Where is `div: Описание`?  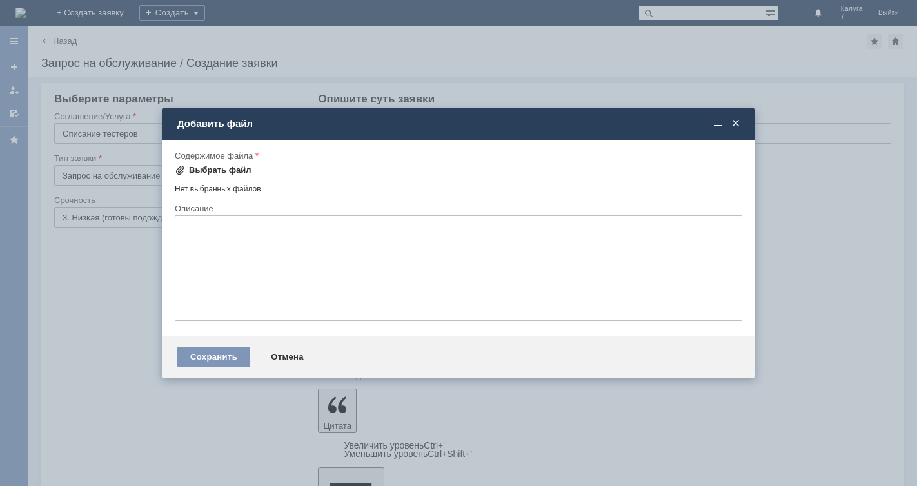
div: Описание is located at coordinates (457, 208).